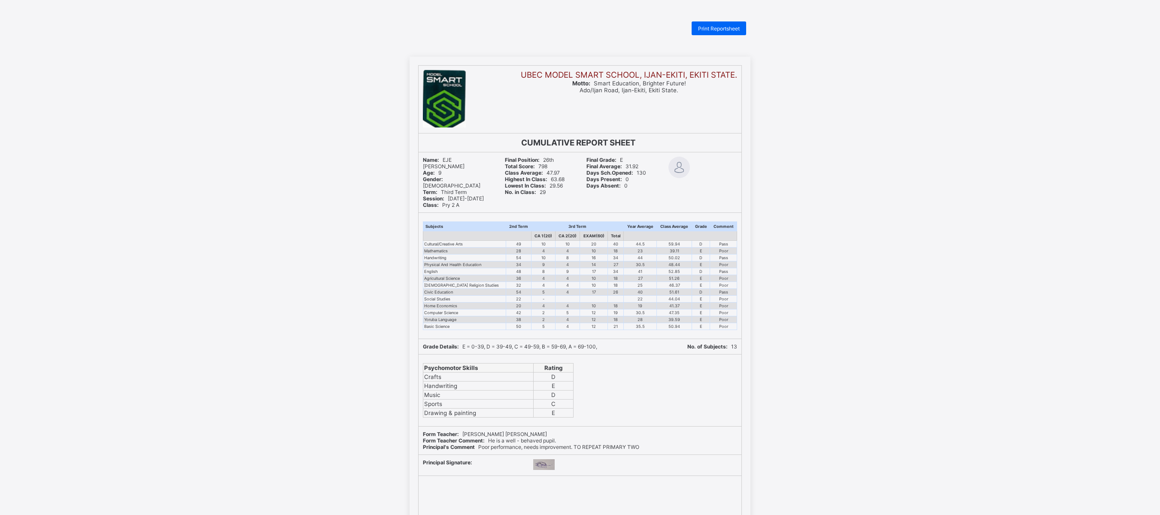 Image resolution: width=1160 pixels, height=515 pixels. Describe the element at coordinates (478, 395) in the screenshot. I see `td: Music` at that location.